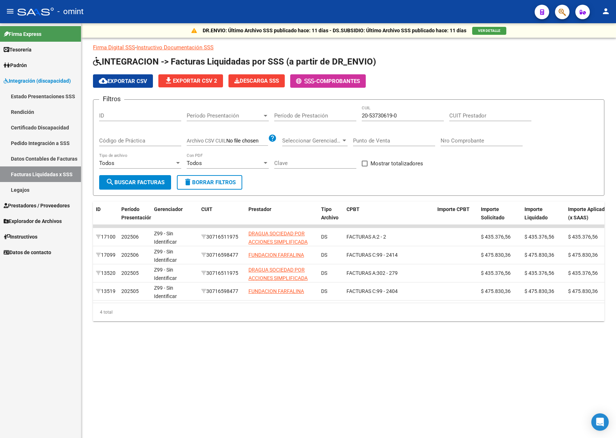 The height and width of the screenshot is (438, 616). What do you see at coordinates (168, 209) in the screenshot?
I see `span: Gerenciador` at bounding box center [168, 209].